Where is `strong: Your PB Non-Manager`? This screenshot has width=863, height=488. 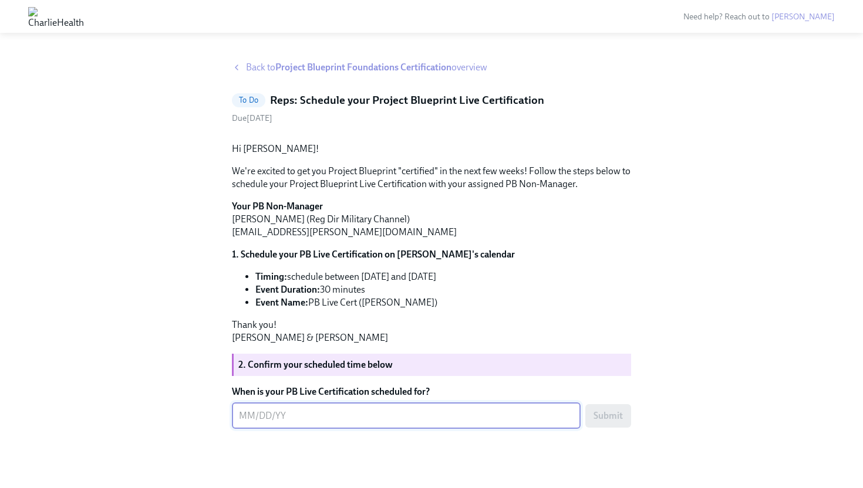
strong: Your PB Non-Manager is located at coordinates (277, 206).